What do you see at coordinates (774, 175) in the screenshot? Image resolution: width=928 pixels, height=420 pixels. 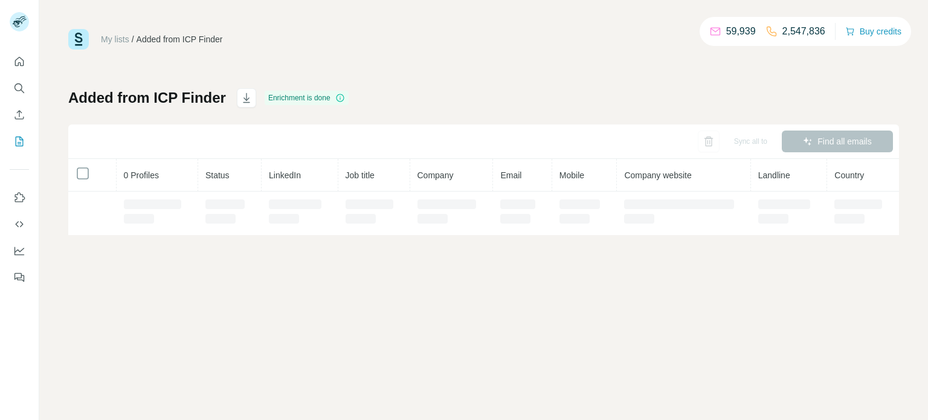 I see `span: Landline` at bounding box center [774, 175].